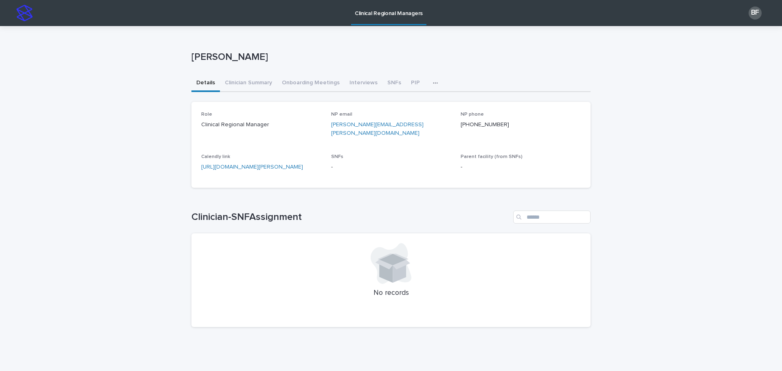  I want to click on button: PIP, so click(415, 84).